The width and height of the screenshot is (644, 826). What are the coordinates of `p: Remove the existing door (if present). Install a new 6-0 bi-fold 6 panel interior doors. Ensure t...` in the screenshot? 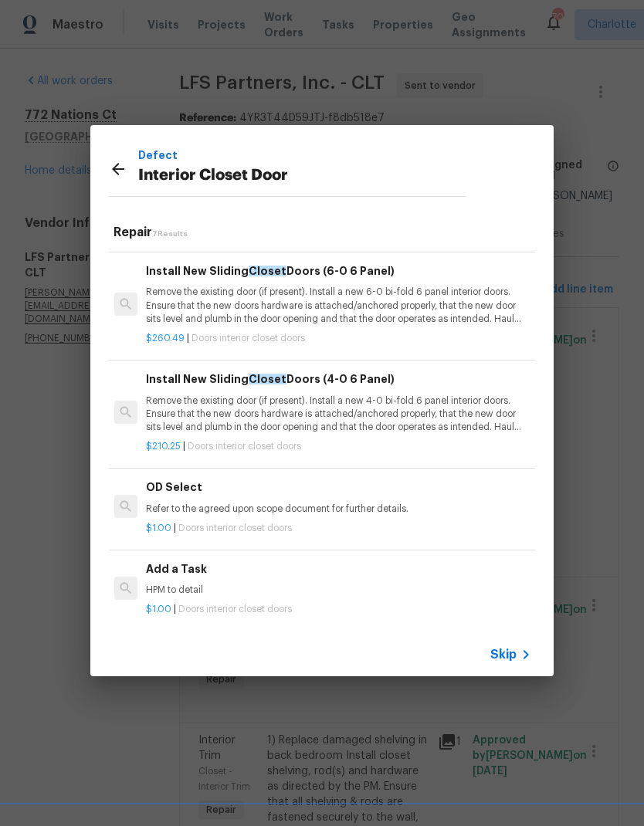 It's located at (337, 305).